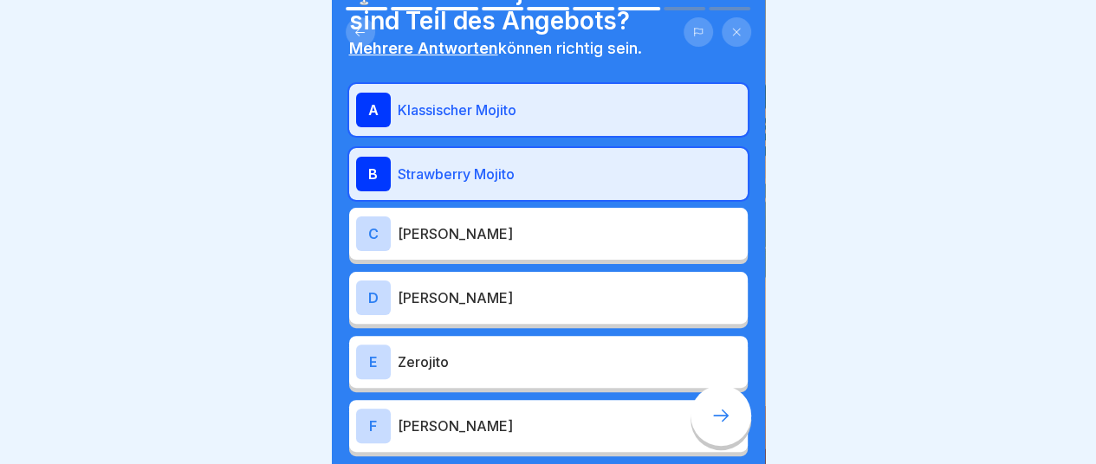  Describe the element at coordinates (569, 110) in the screenshot. I see `p: Klassischer Mojito` at that location.